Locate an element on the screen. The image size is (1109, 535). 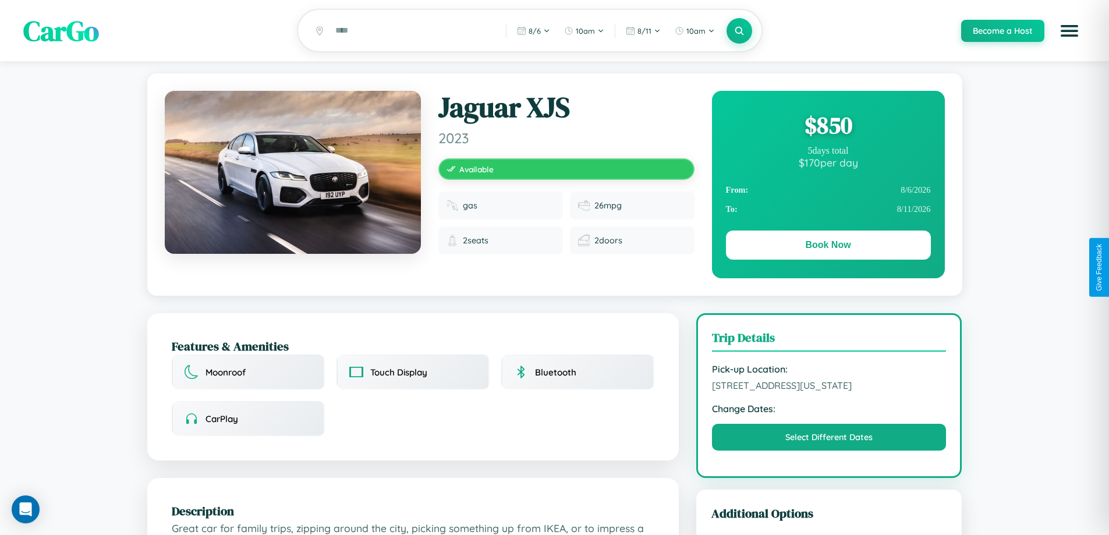
div: 8 / 11 / 2026 is located at coordinates (829, 209).